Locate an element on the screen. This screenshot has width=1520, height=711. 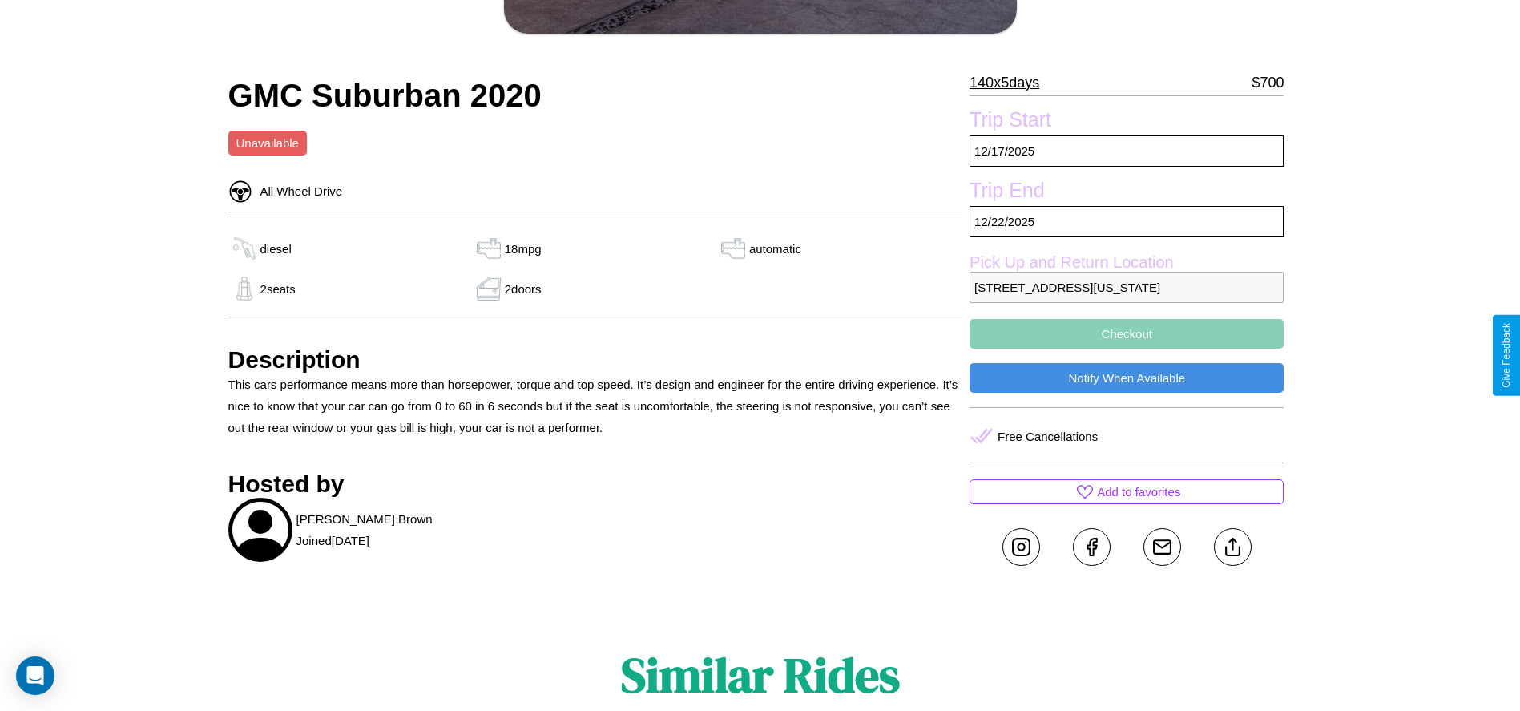
p: diesel is located at coordinates (276, 248).